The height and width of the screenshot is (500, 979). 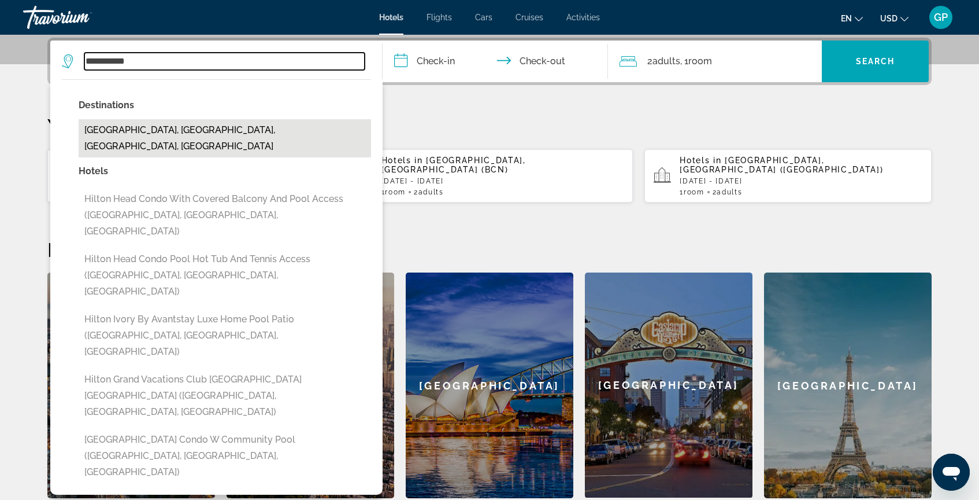 I want to click on button: Change language, so click(x=852, y=18).